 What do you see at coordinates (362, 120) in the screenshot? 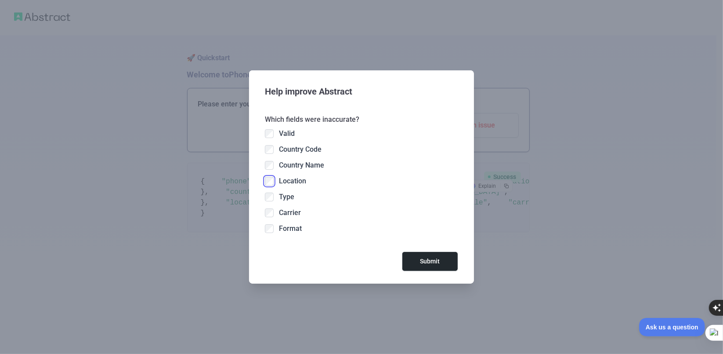
I see `h3: Which fields were inaccurate?` at bounding box center [362, 120].